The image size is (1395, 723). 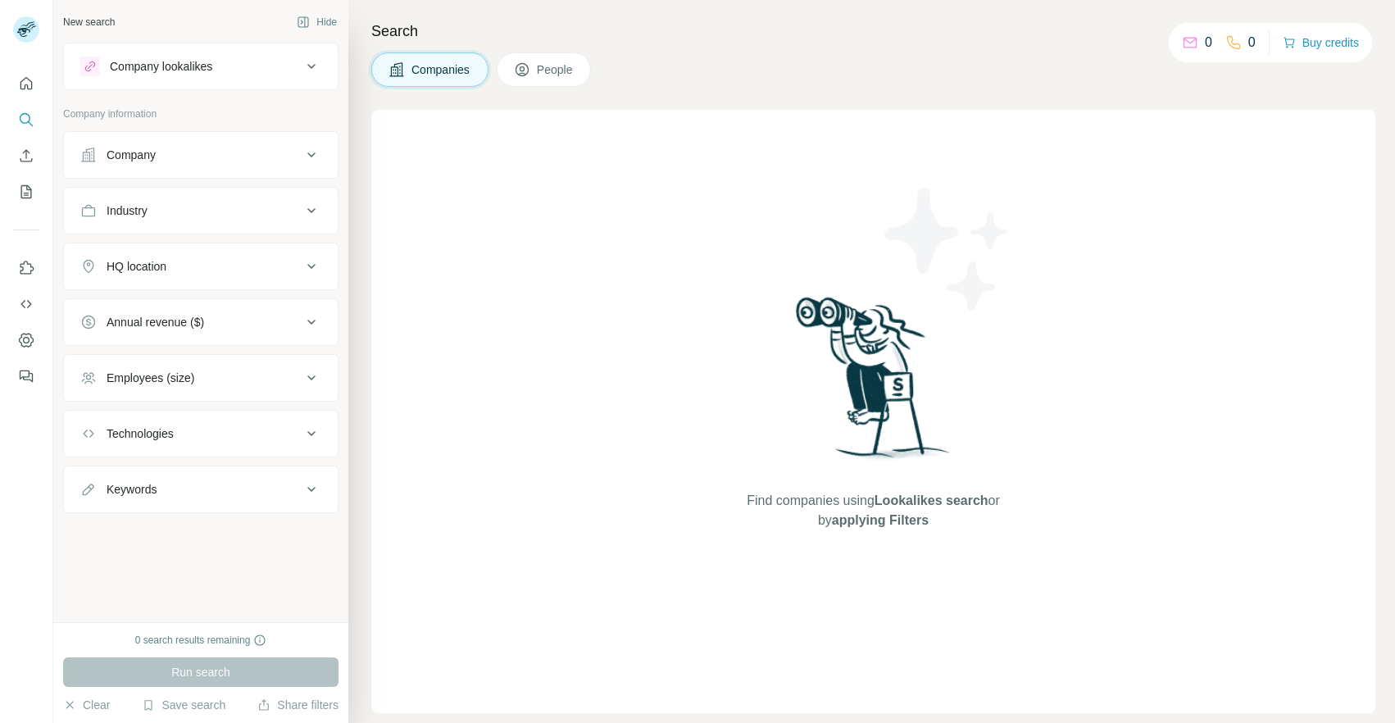 I want to click on span: applying Filters, so click(x=880, y=520).